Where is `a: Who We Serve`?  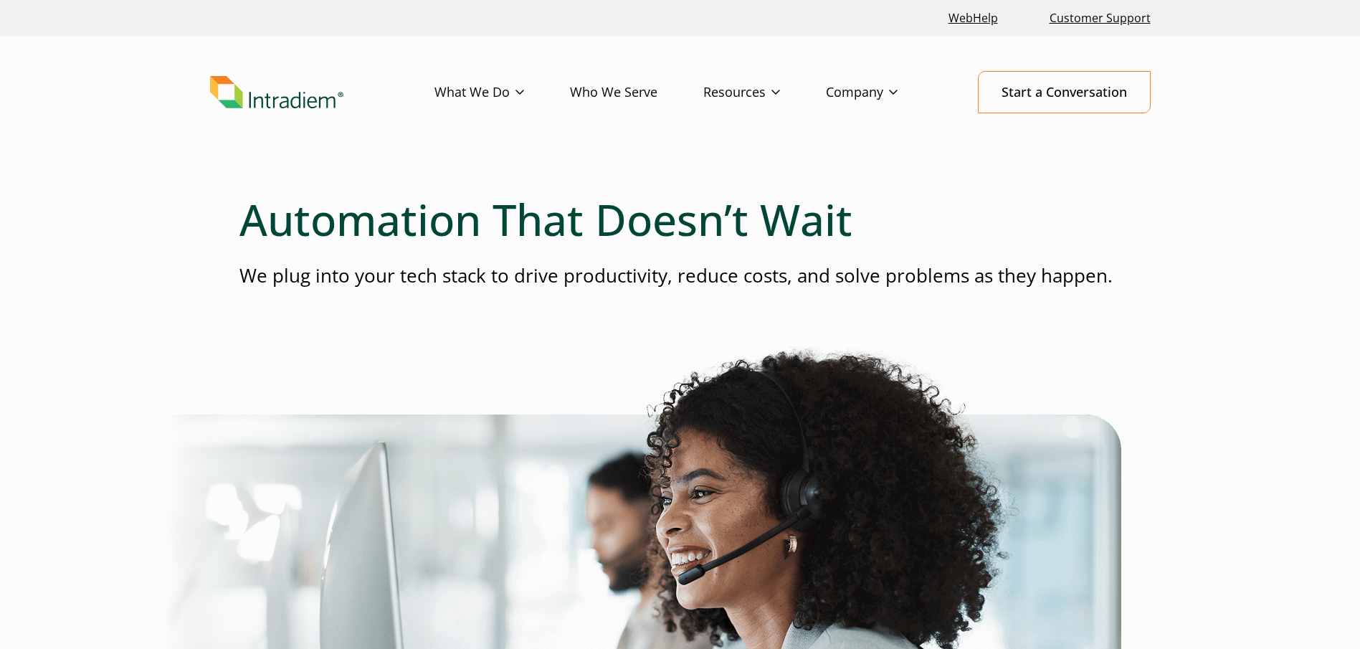
a: Who We Serve is located at coordinates (637, 93).